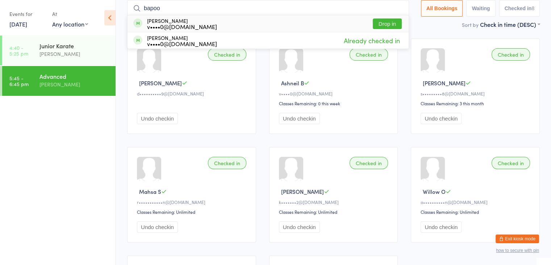 The width and height of the screenshot is (551, 265). Describe the element at coordinates (387, 24) in the screenshot. I see `button: Drop in` at that location.